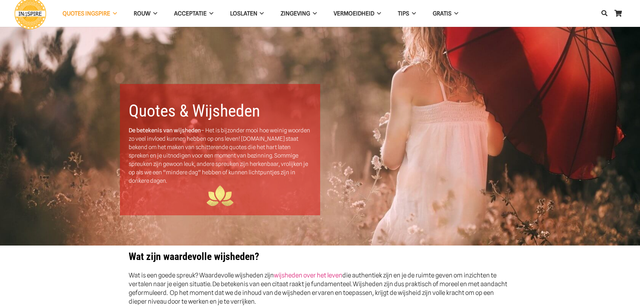 The image size is (640, 306). What do you see at coordinates (244, 13) in the screenshot?
I see `span: Loslaten` at bounding box center [244, 13].